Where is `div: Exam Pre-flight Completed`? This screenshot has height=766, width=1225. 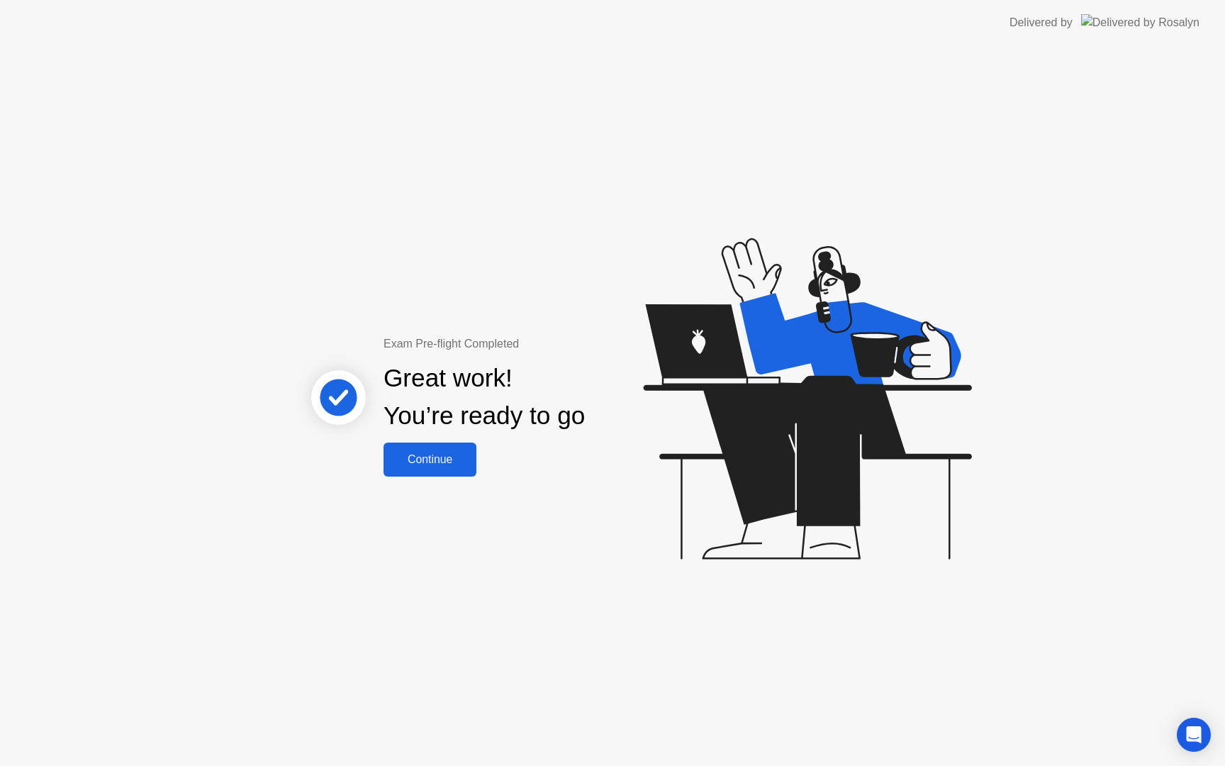
div: Exam Pre-flight Completed is located at coordinates (530, 344).